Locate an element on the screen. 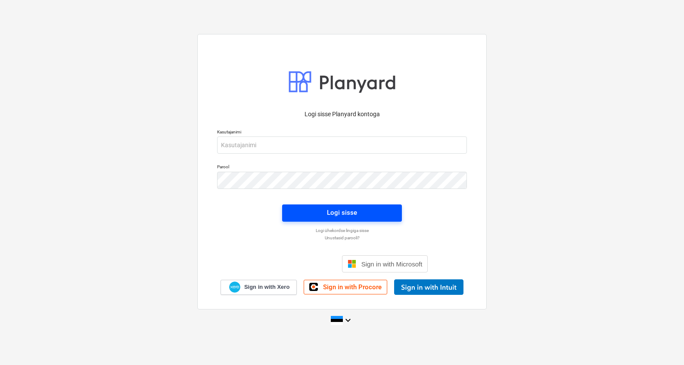 Image resolution: width=684 pixels, height=365 pixels. p: Unustasid parooli? is located at coordinates (342, 238).